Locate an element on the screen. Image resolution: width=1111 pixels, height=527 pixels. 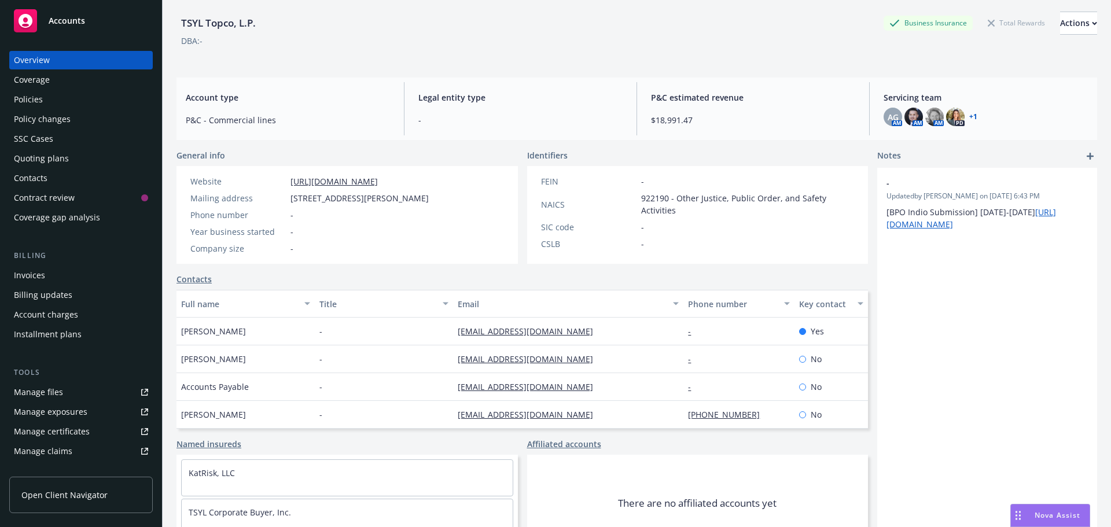
a: Policies is located at coordinates (81, 99).